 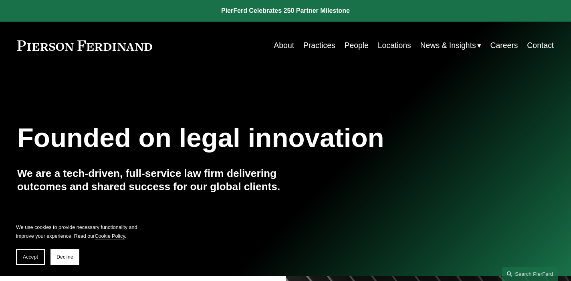 I want to click on a: People, so click(x=356, y=45).